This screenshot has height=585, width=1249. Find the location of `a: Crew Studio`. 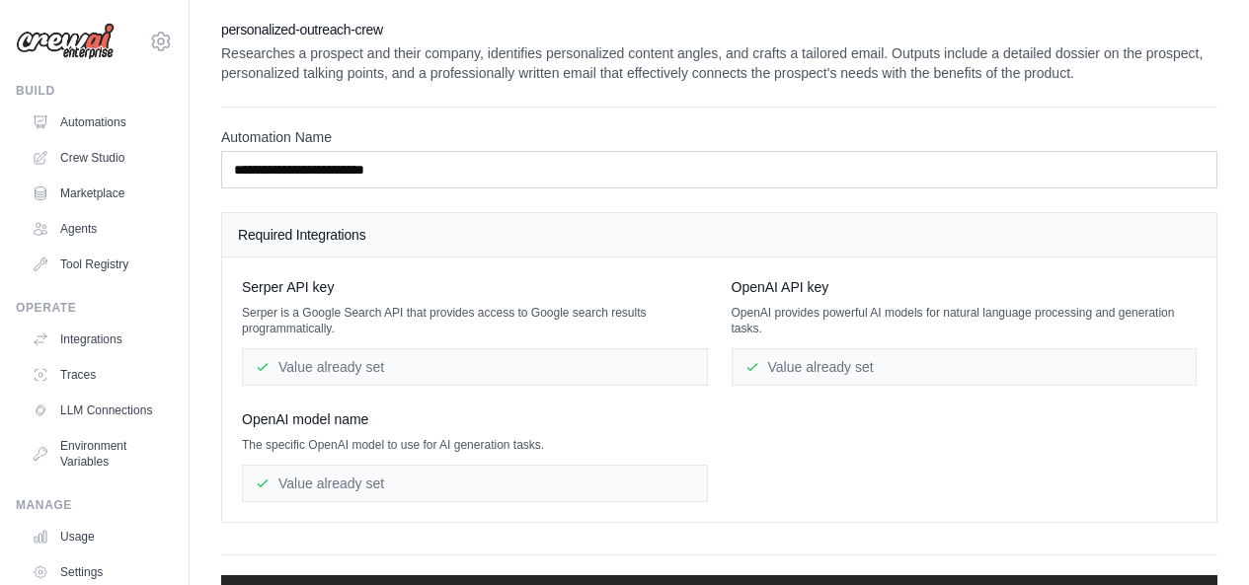

a: Crew Studio is located at coordinates (98, 158).